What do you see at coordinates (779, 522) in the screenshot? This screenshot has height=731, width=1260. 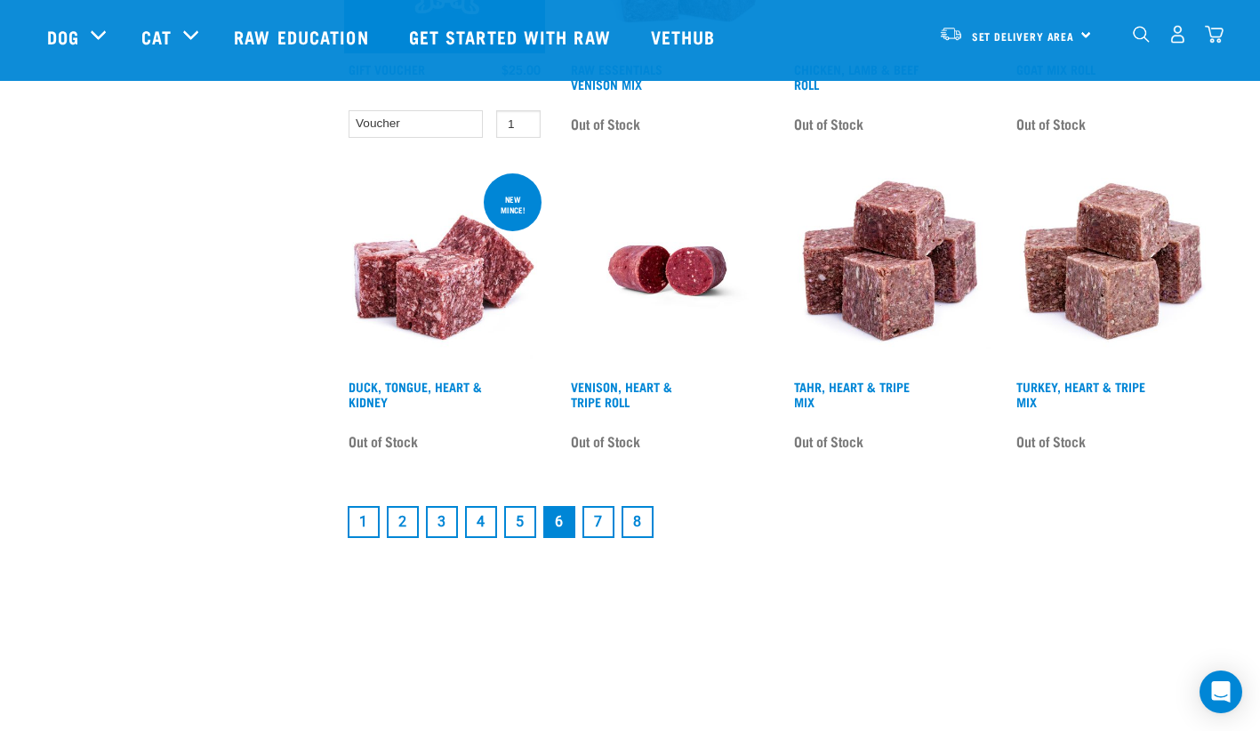 I see `nav: pagination` at bounding box center [779, 522].